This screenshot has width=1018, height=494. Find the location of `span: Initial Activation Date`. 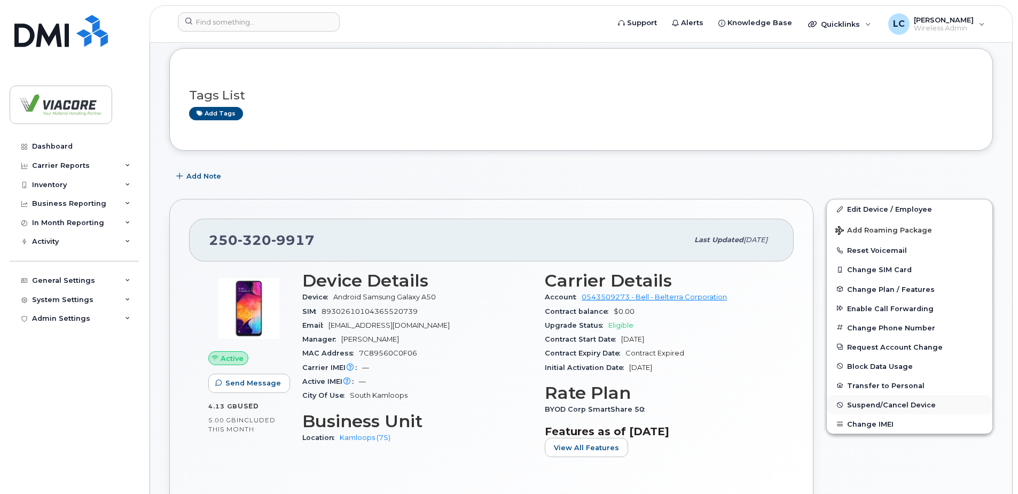

span: Initial Activation Date is located at coordinates (587, 367).